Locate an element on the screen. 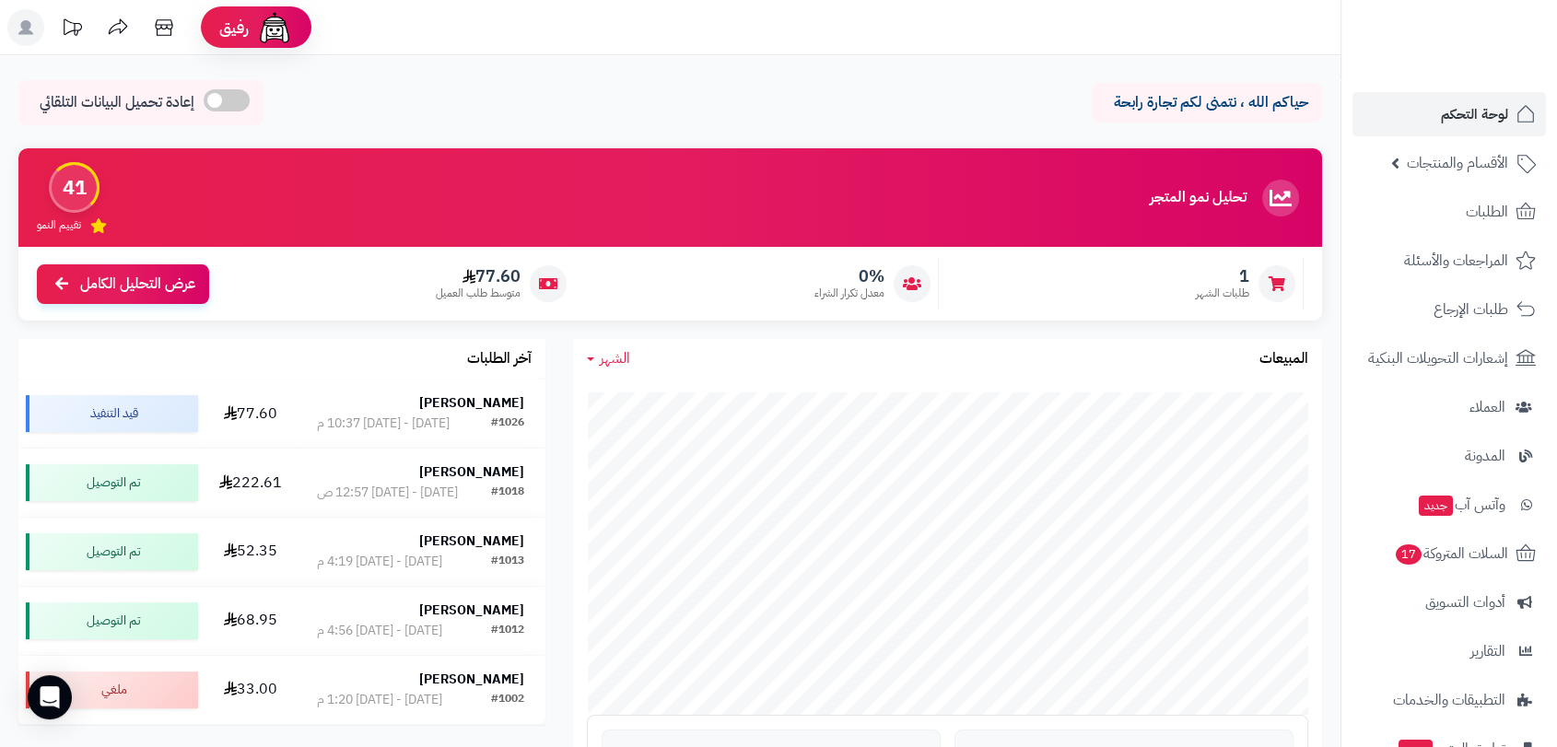 This screenshot has width=1557, height=747. span: التقارير is located at coordinates (1488, 651).